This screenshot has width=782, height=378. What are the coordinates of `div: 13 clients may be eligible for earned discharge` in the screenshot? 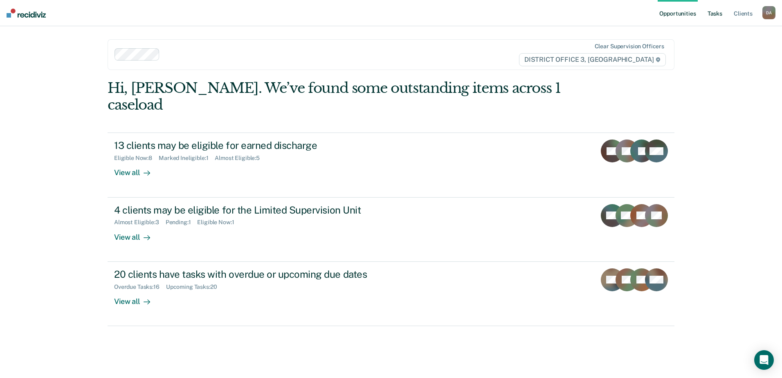 It's located at (258, 145).